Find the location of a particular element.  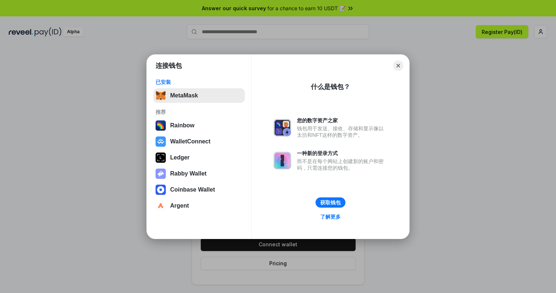

div: Coinbase Wallet is located at coordinates (192, 190).